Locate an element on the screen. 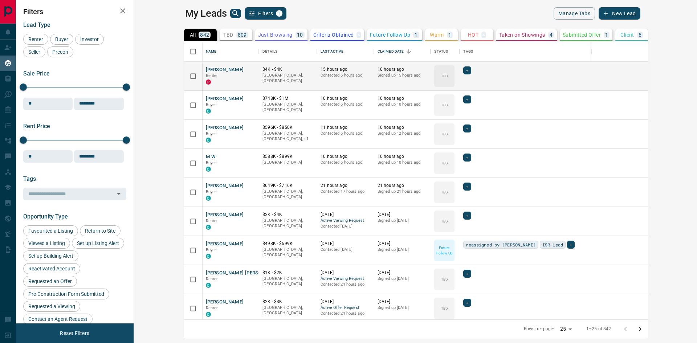 This screenshot has height=343, width=697. div: Seller is located at coordinates (34, 52).